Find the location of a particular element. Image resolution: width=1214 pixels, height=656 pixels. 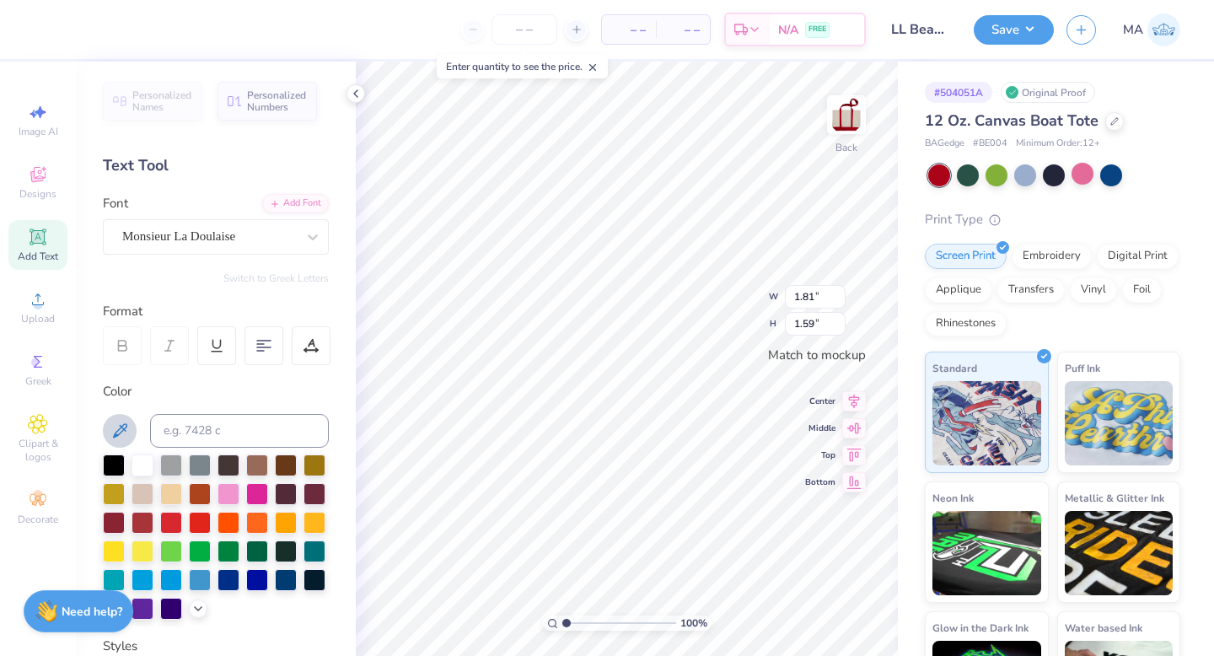

input: e.g. 7428 c is located at coordinates (239, 431).